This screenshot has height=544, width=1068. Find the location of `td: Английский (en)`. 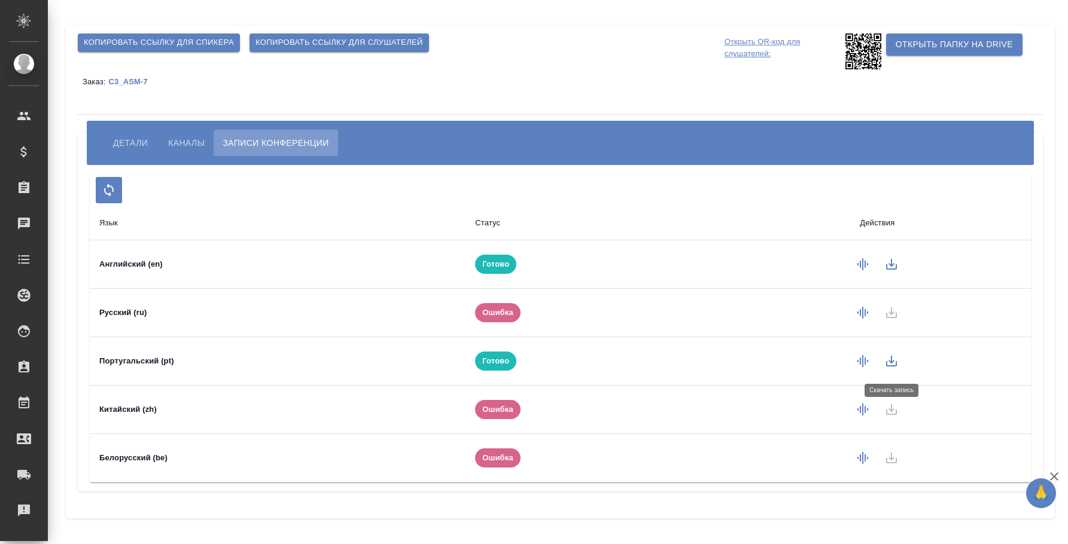

td: Английский (en) is located at coordinates (277, 264).